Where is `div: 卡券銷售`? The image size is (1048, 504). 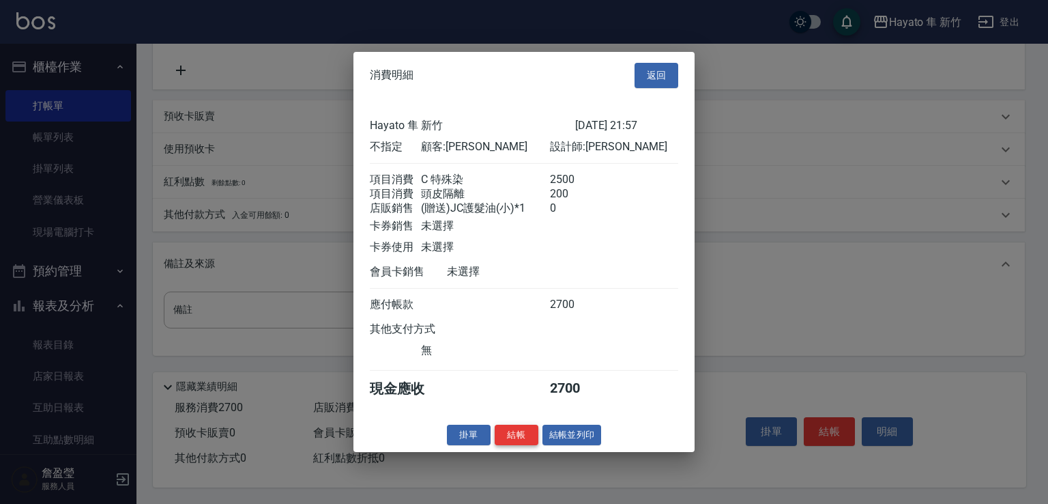
div: 卡券銷售 is located at coordinates (395, 225).